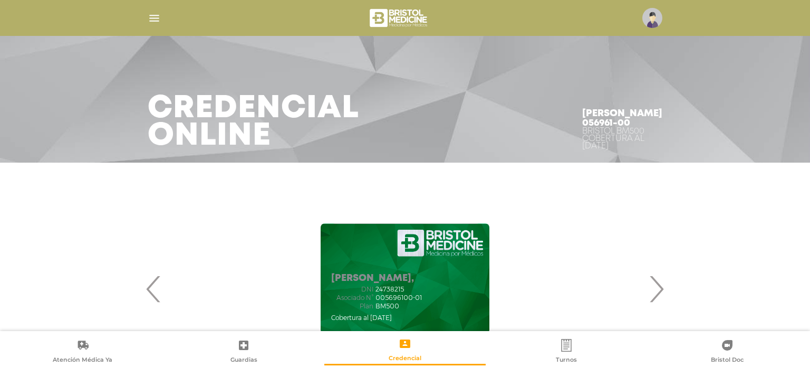  Describe the element at coordinates (566, 351) in the screenshot. I see `a: Turnos` at that location.